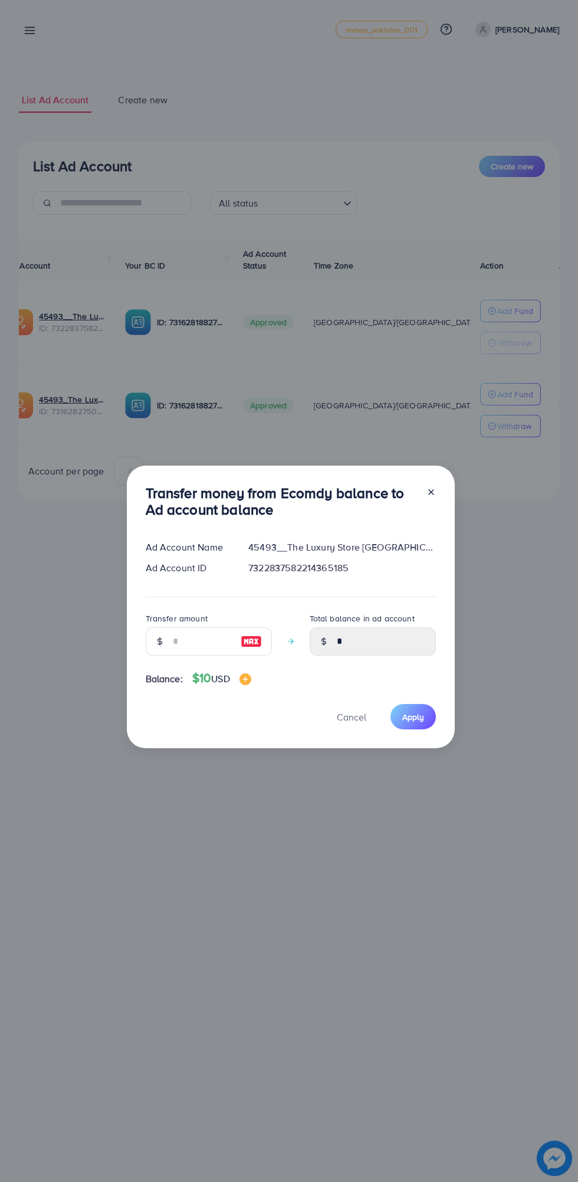 This screenshot has height=1182, width=578. I want to click on span: Balance:, so click(164, 679).